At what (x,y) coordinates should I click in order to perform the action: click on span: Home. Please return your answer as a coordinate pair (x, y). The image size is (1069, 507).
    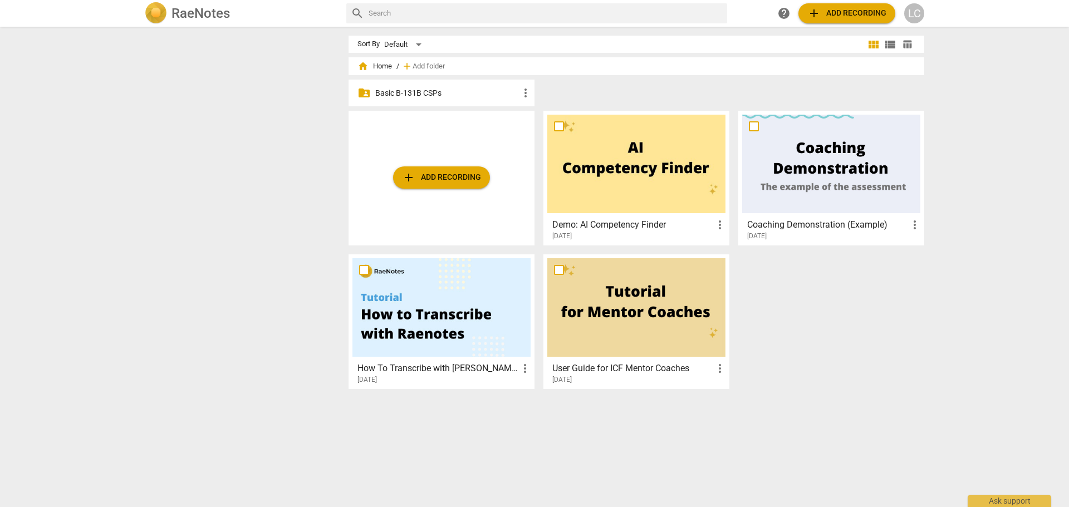
    Looking at the image, I should click on (375, 66).